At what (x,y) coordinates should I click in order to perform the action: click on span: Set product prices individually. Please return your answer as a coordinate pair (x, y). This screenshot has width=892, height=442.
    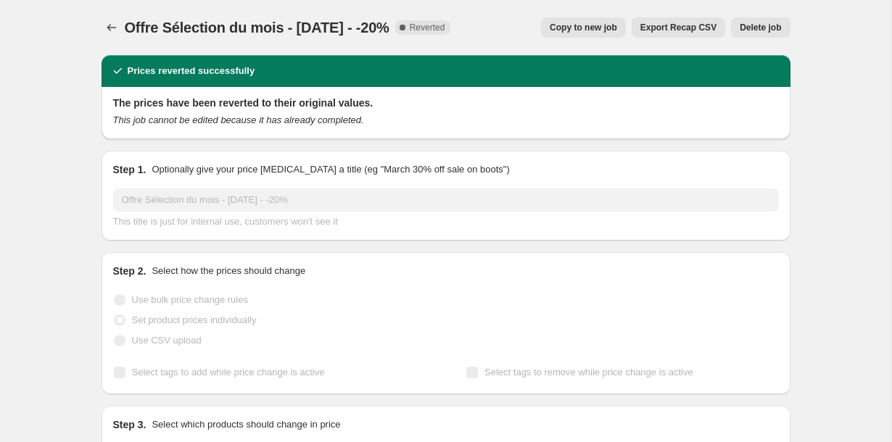
    Looking at the image, I should click on (194, 320).